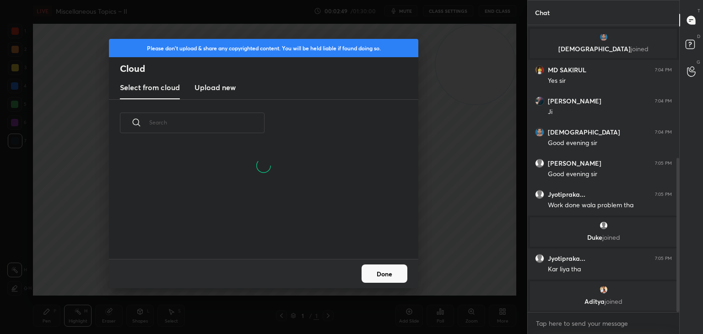 Image resolution: width=703 pixels, height=334 pixels. What do you see at coordinates (269, 69) in the screenshot?
I see `h2: Cloud` at bounding box center [269, 69].